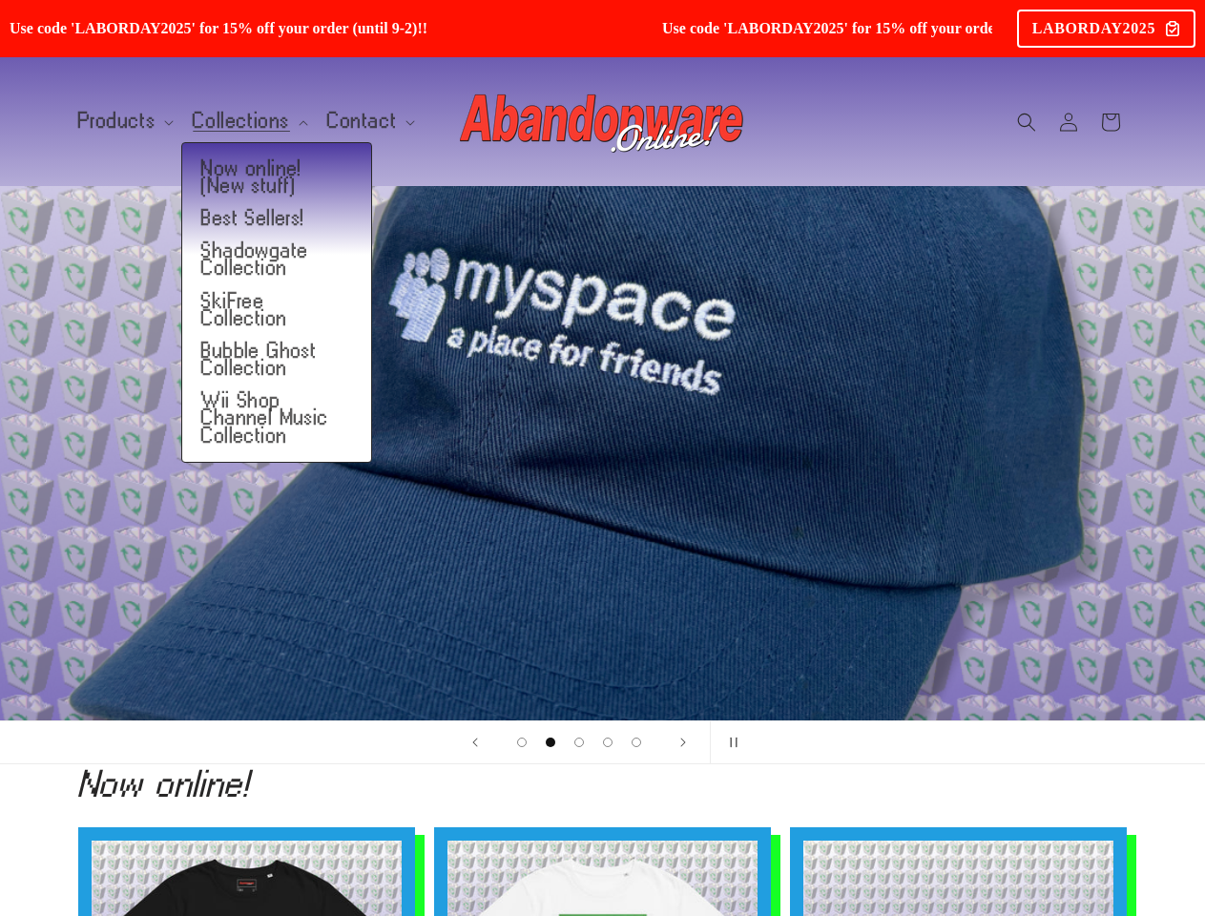 The width and height of the screenshot is (1205, 916). I want to click on div: LABORDAY2025, so click(1106, 29).